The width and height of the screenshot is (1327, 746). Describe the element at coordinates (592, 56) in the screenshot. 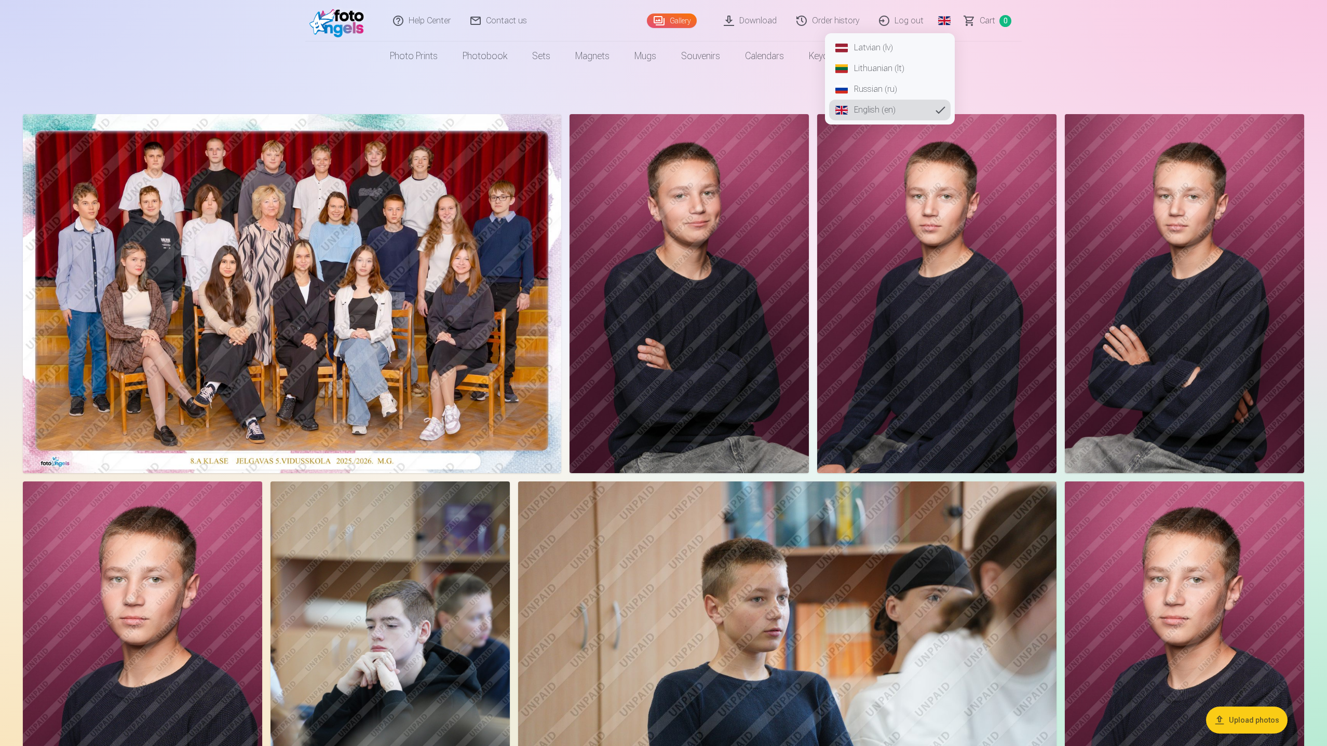

I see `a: Magnets` at that location.